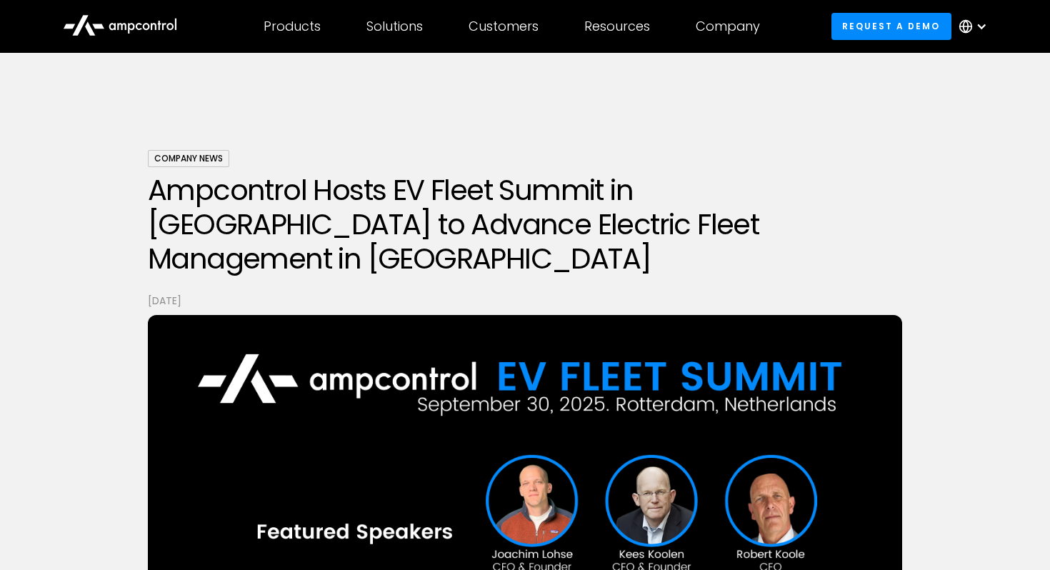  Describe the element at coordinates (292, 26) in the screenshot. I see `div: Products` at that location.